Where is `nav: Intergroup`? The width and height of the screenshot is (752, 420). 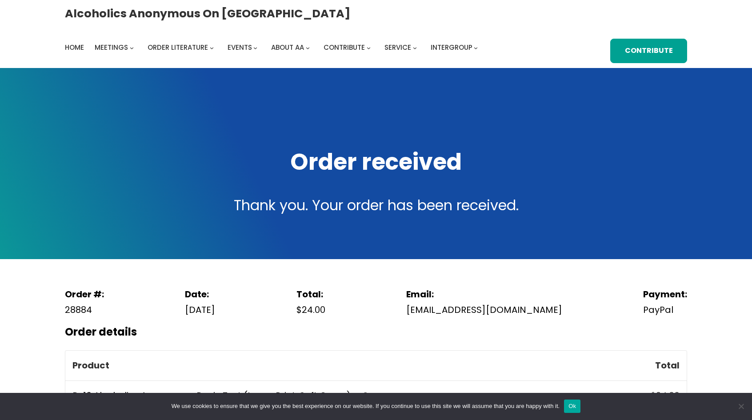
nav: Intergroup is located at coordinates (273, 48).